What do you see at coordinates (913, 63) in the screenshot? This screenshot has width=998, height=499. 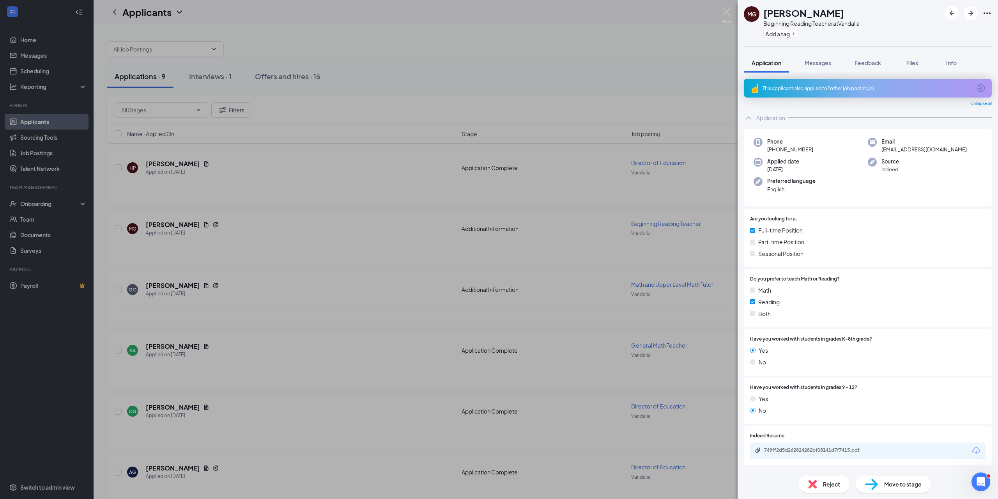 I see `span: Files` at bounding box center [913, 63].